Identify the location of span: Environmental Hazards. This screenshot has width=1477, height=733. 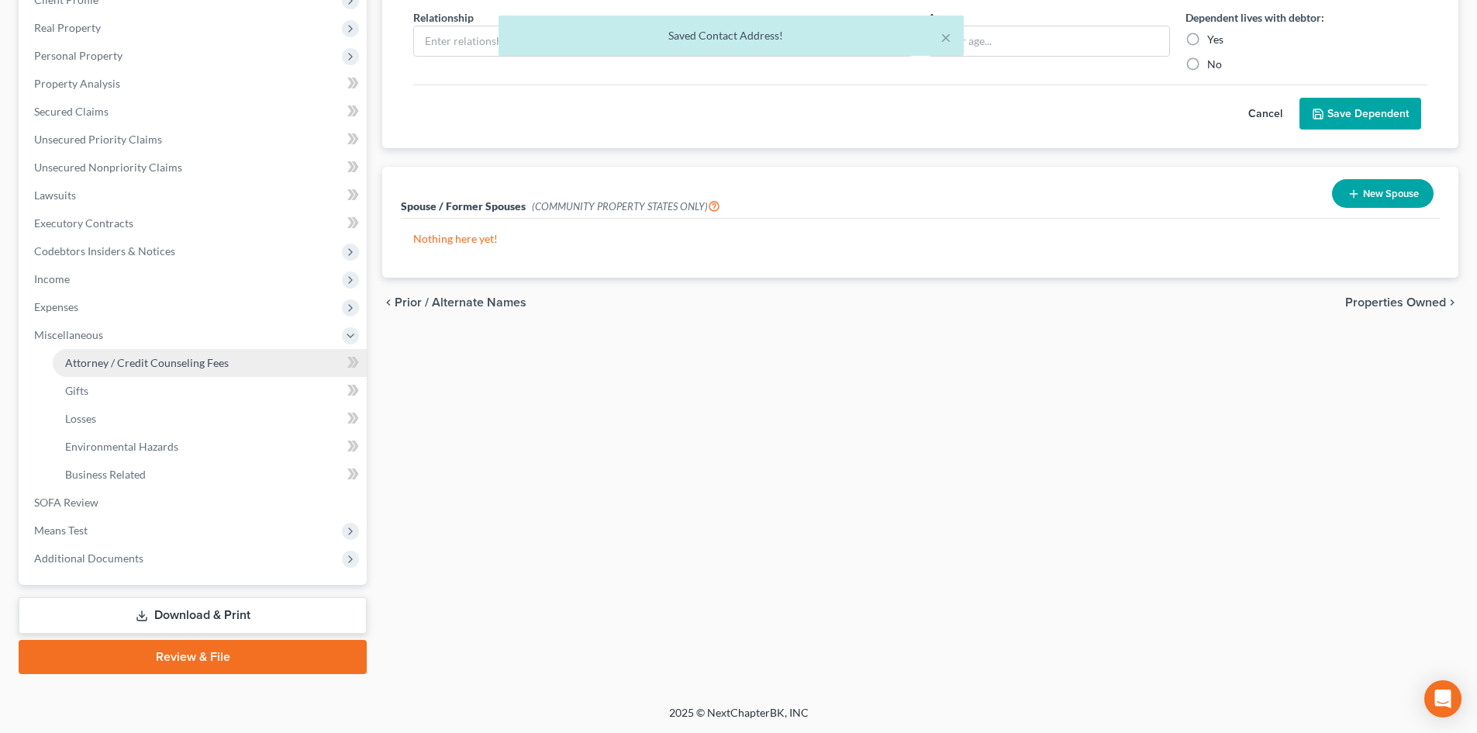
(122, 446).